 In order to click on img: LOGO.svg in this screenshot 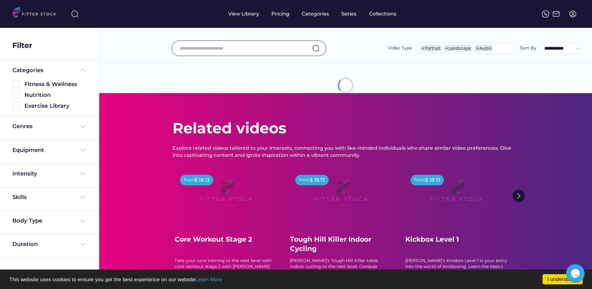, I will do `click(37, 13)`.